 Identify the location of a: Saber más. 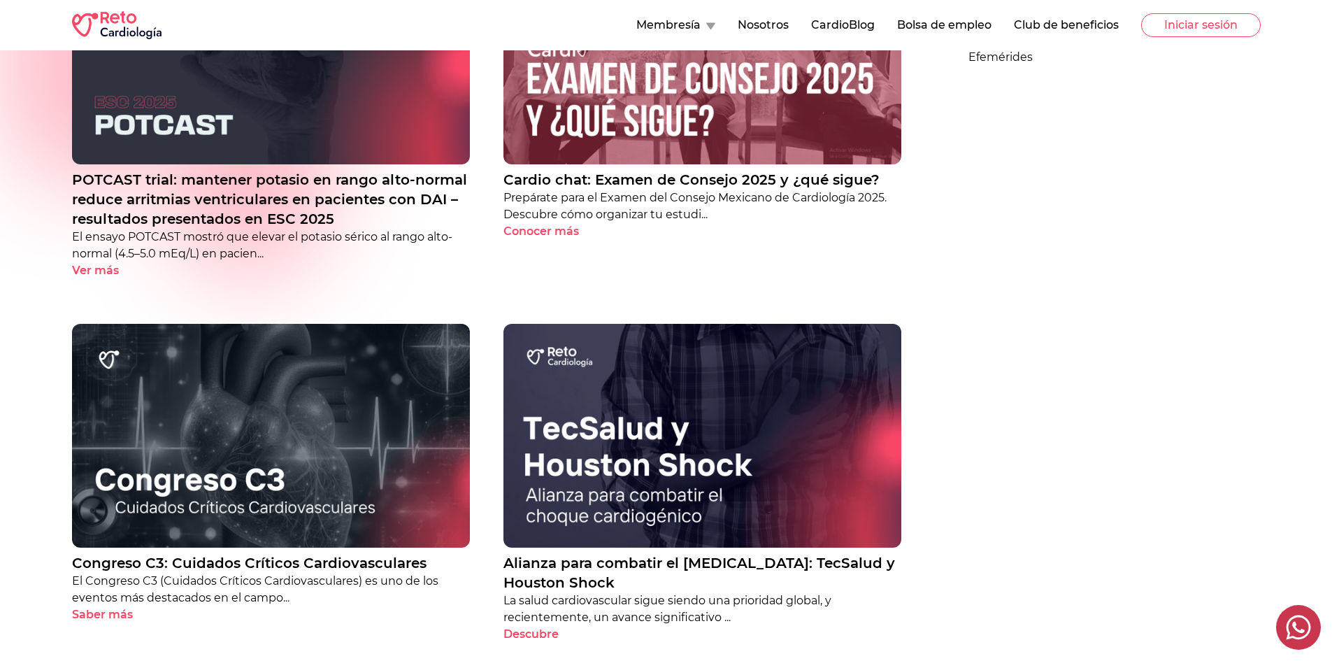
(270, 614).